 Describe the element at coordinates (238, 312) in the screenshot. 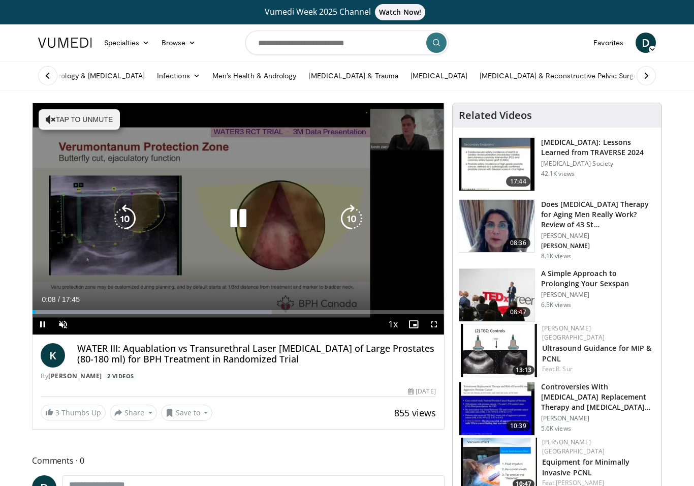

I see `div: Progress Bar` at that location.